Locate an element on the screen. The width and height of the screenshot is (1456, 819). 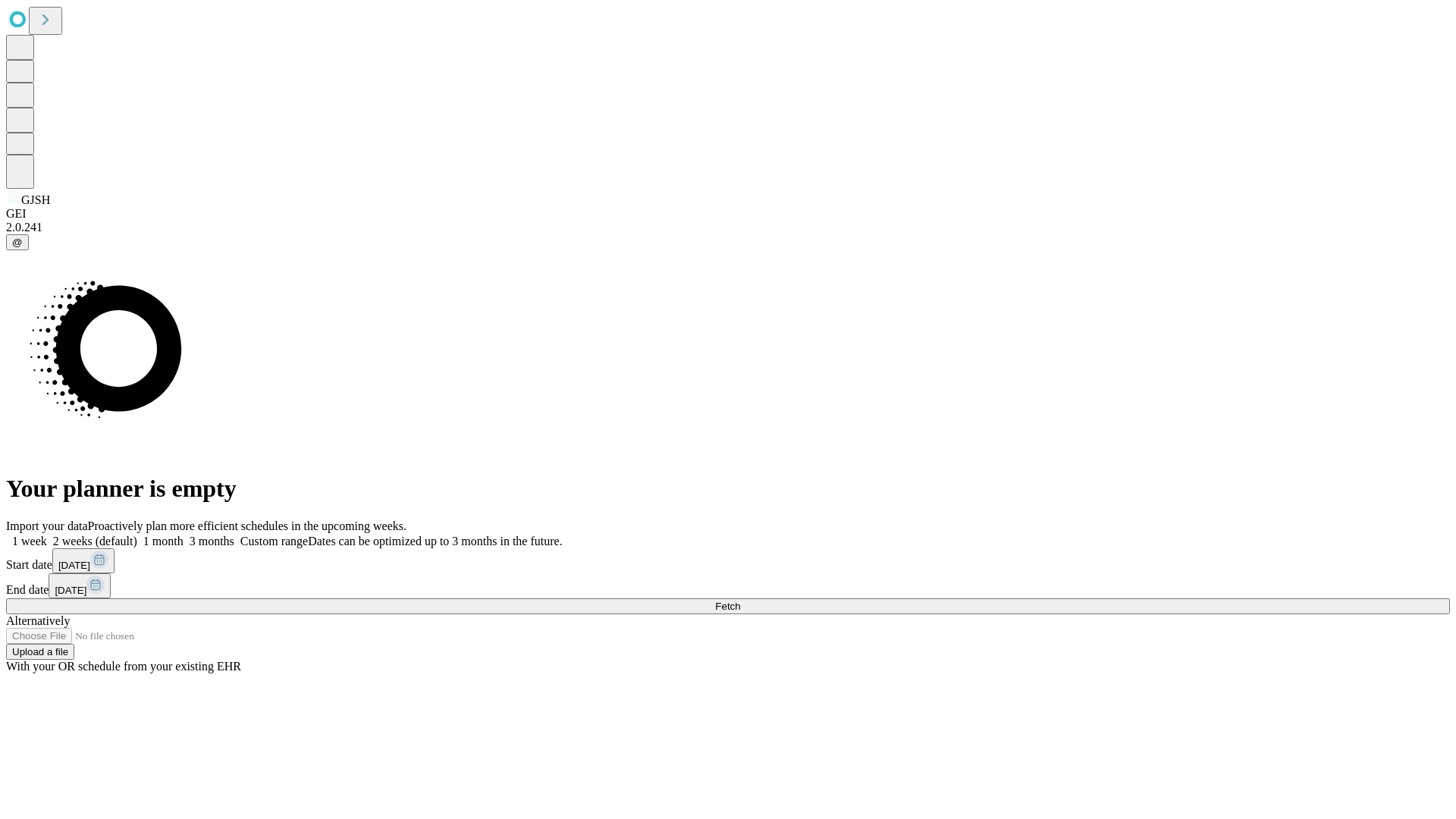
span: With your OR schedule from your existing EHR is located at coordinates (124, 665).